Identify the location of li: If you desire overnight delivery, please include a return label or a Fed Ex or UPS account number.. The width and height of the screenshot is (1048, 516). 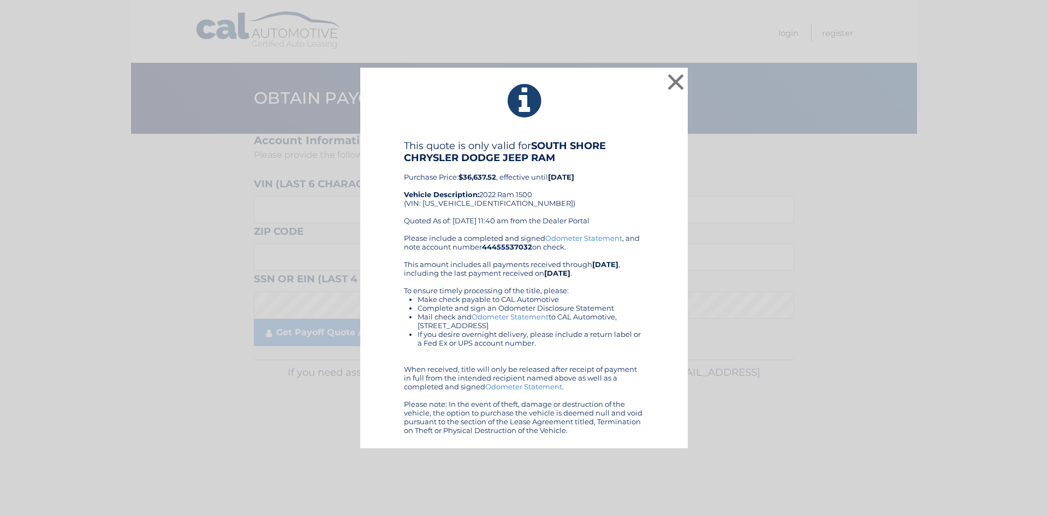
(531, 338).